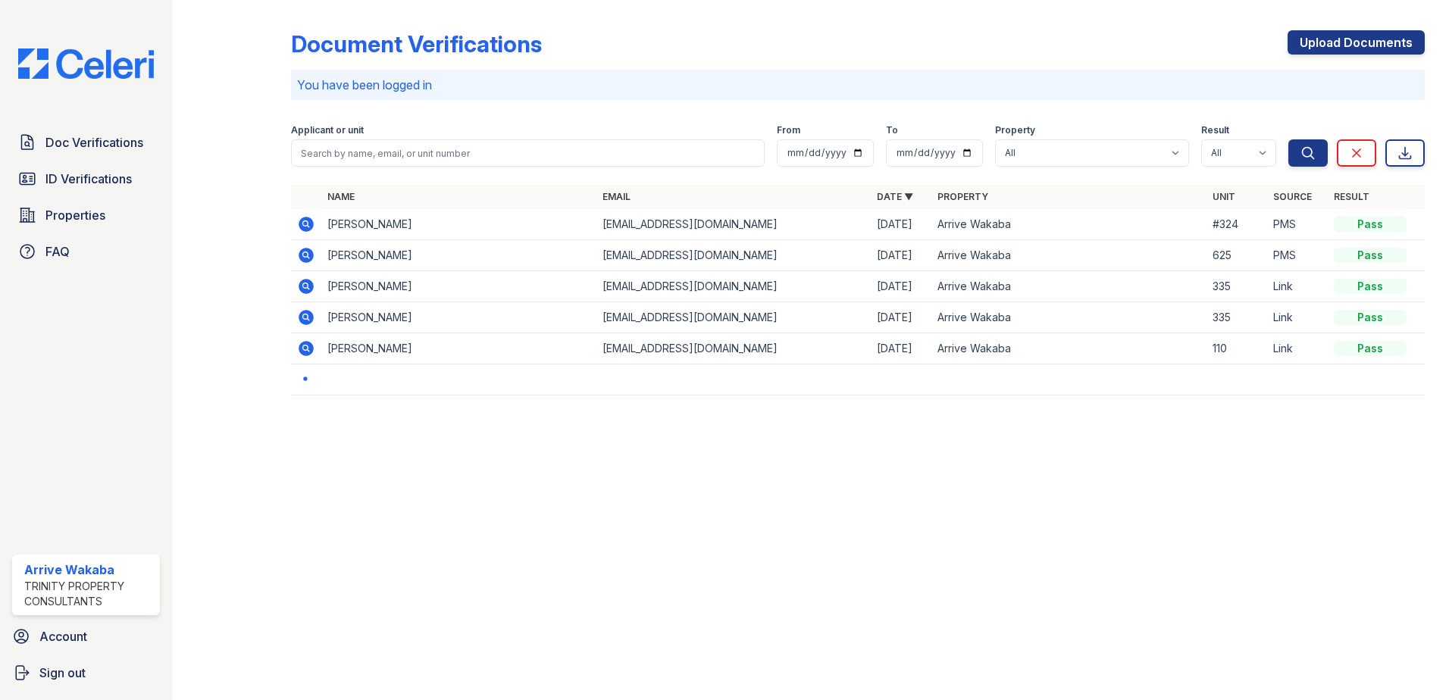 The image size is (1449, 700). What do you see at coordinates (86, 215) in the screenshot?
I see `a: Properties` at bounding box center [86, 215].